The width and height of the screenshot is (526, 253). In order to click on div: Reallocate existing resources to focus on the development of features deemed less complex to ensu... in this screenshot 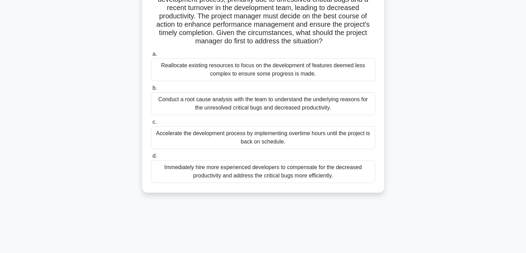, I will do `click(263, 70)`.